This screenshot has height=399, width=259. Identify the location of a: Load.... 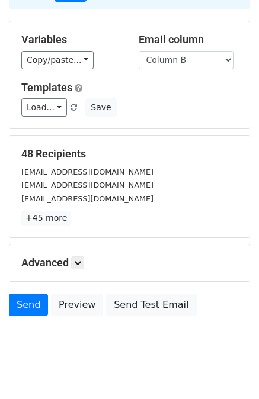
(44, 107).